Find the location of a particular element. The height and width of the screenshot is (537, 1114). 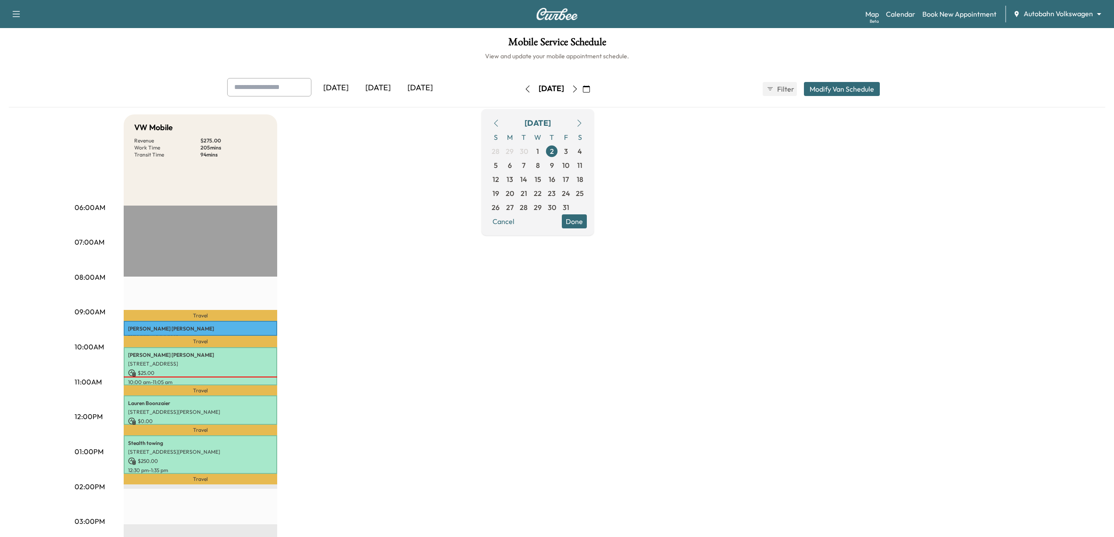

span: 15 is located at coordinates (538, 179).